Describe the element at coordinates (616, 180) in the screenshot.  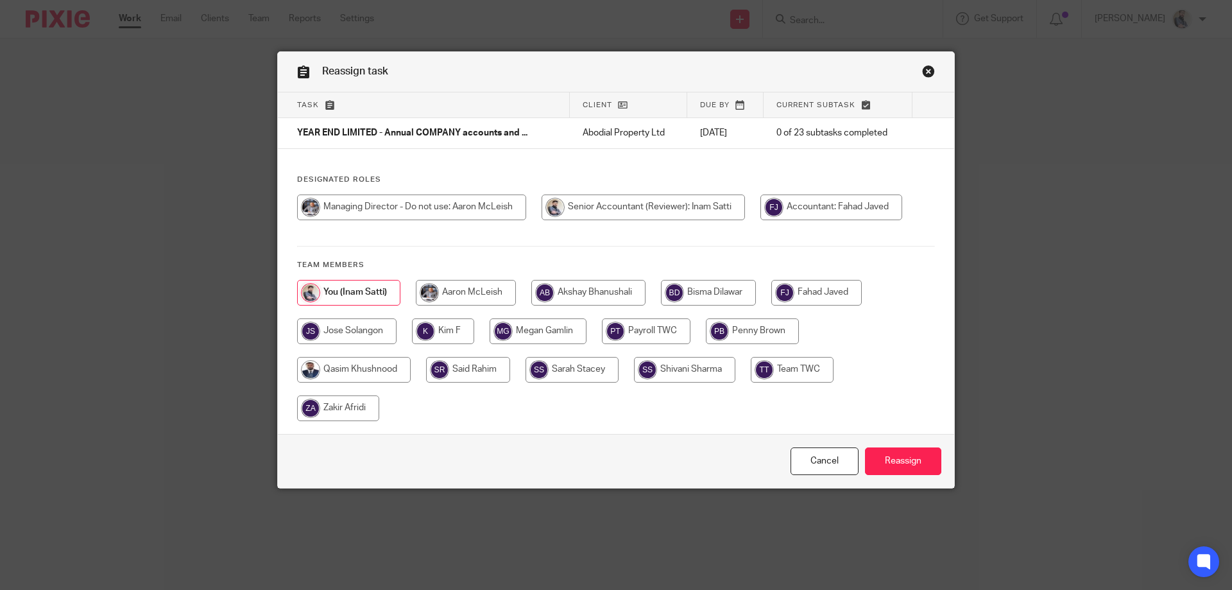
I see `h4: Designated Roles` at that location.